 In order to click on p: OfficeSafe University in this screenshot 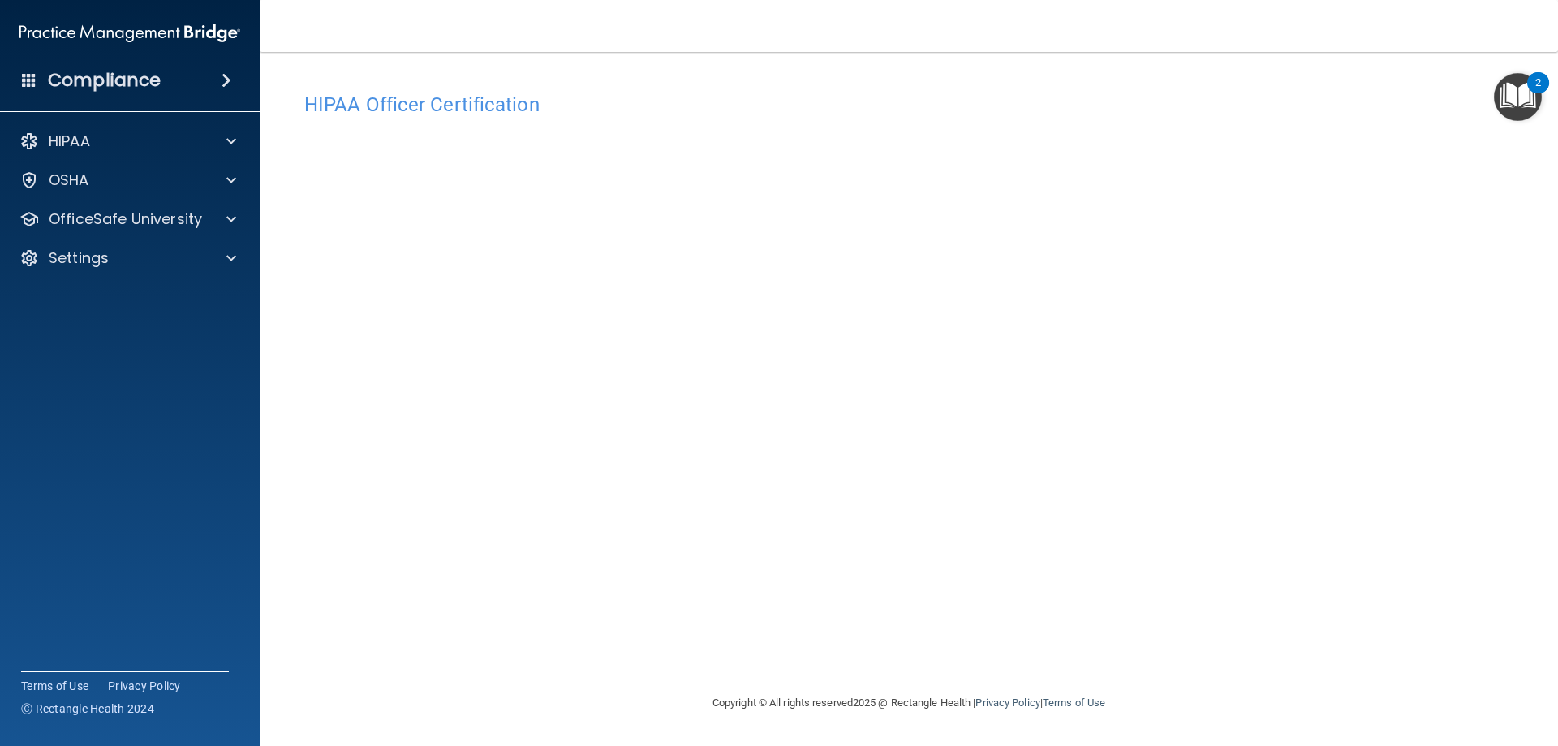, I will do `click(125, 219)`.